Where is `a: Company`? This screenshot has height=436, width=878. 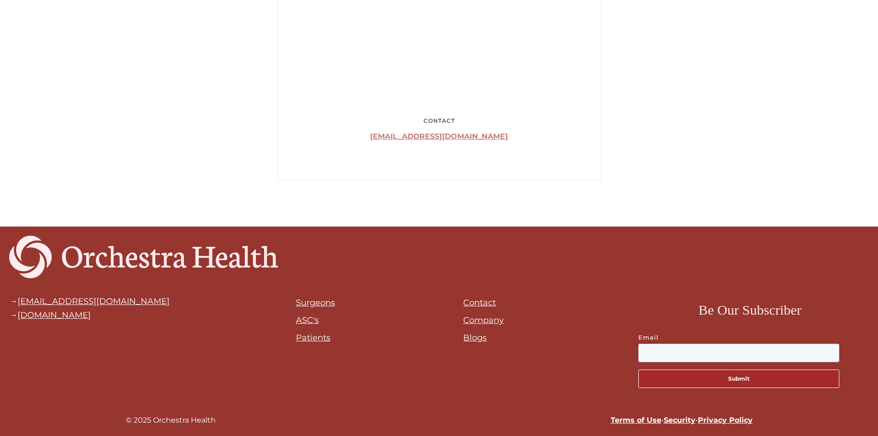 a: Company is located at coordinates (483, 320).